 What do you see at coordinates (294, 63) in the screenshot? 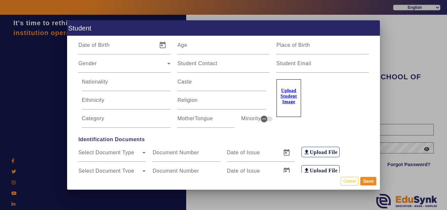
I see `mat-label: Student Email` at bounding box center [294, 63].